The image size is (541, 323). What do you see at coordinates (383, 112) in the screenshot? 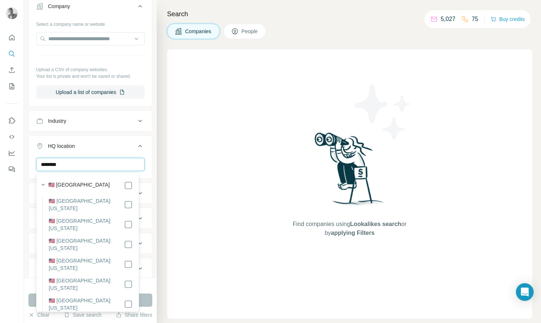
I see `img: Surfe Illustration - Stars` at bounding box center [383, 112].